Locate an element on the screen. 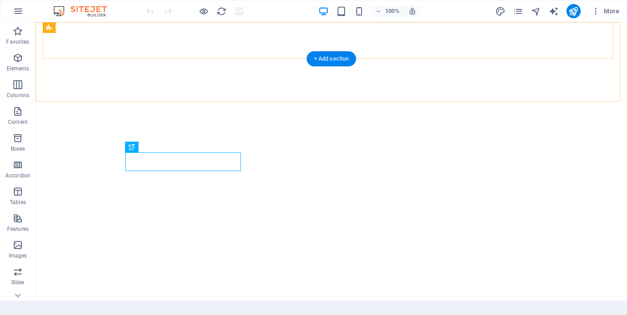  button: reload is located at coordinates (221, 11).